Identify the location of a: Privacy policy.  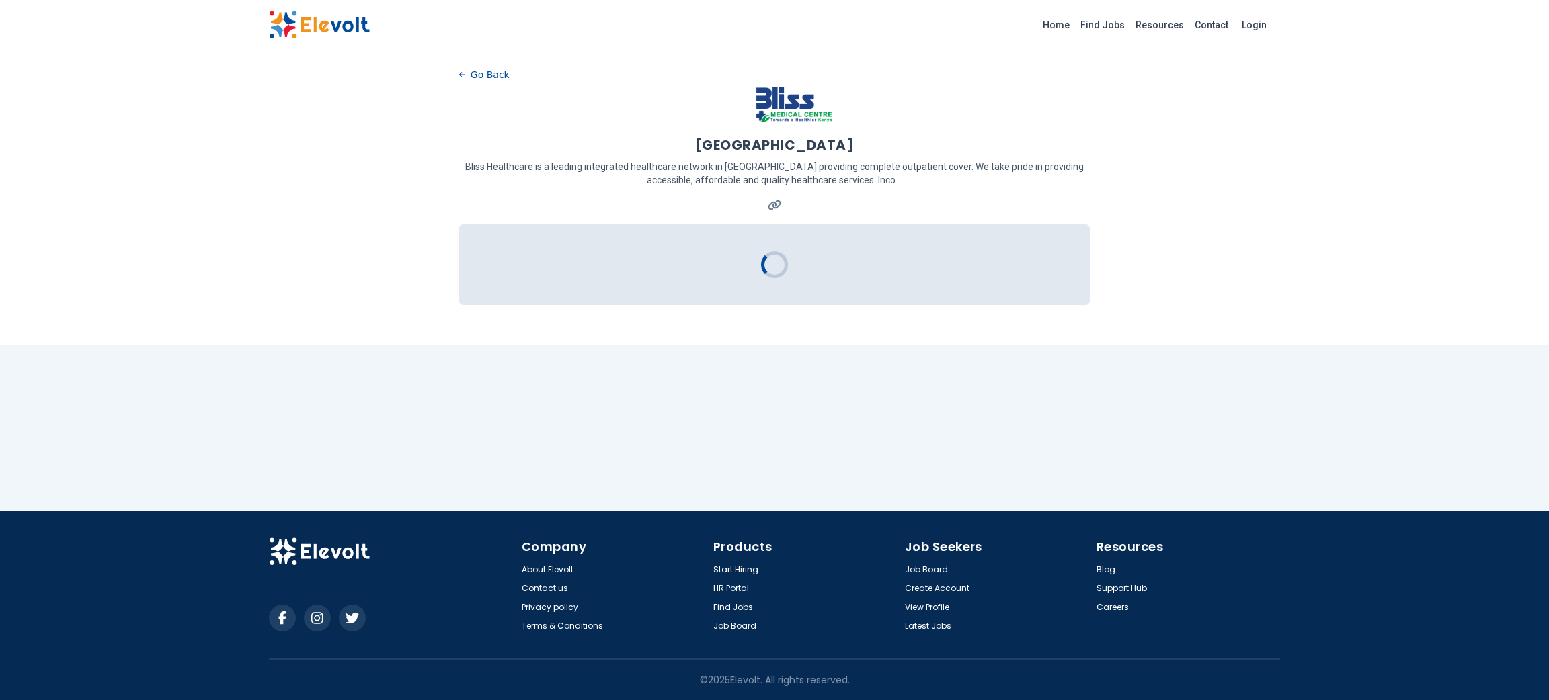
(550, 608).